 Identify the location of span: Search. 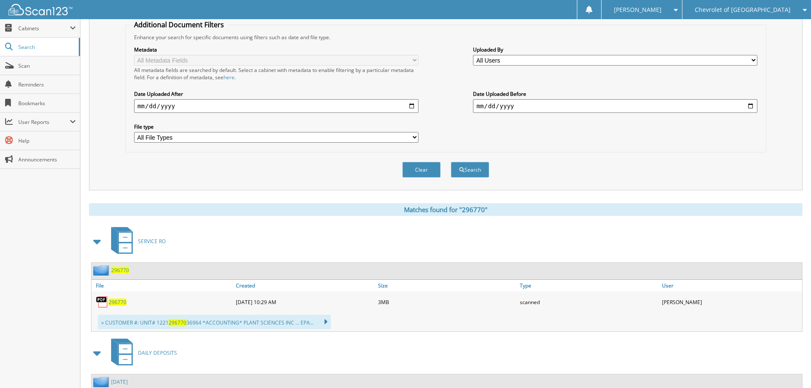
(46, 47).